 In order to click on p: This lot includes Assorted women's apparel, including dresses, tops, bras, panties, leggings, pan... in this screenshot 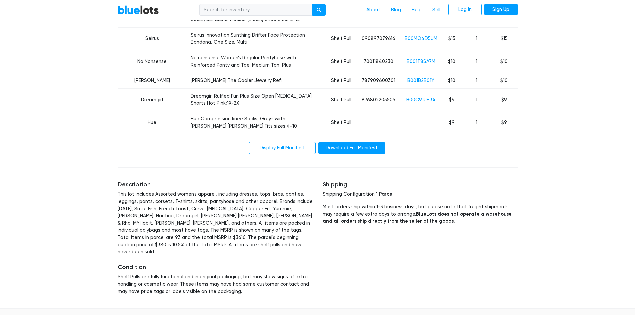, I will do `click(215, 223)`.